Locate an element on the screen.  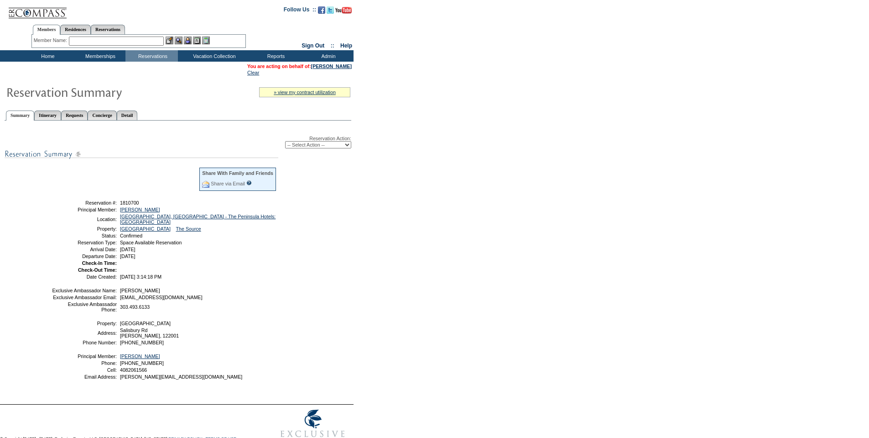
span: Confirmed is located at coordinates (131, 235).